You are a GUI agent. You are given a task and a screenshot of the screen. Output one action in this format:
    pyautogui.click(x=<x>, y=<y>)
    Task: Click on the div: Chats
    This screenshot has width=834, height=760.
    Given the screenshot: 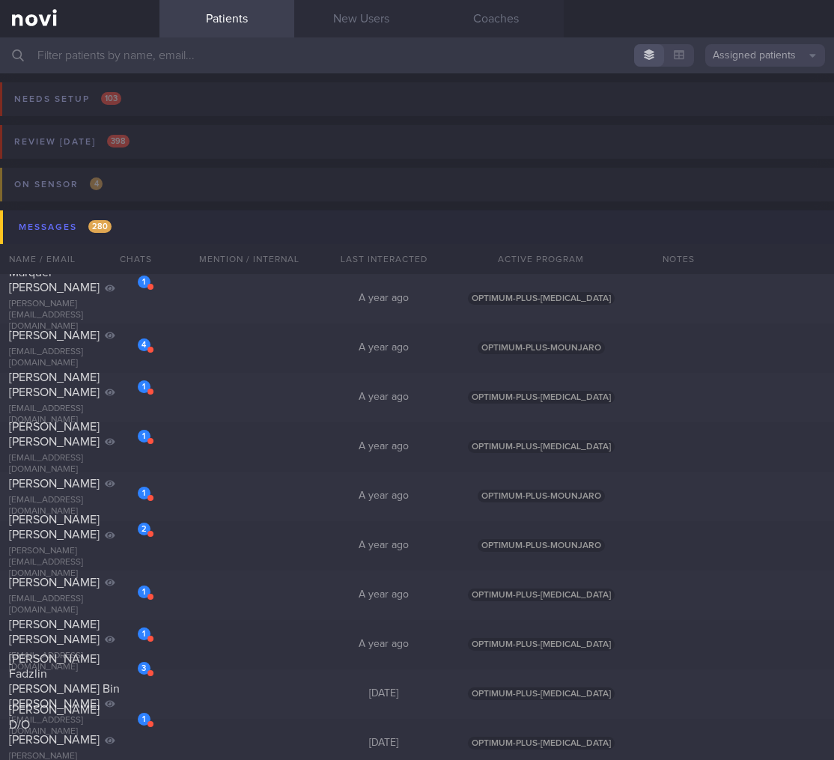 What is the action you would take?
    pyautogui.click(x=129, y=259)
    